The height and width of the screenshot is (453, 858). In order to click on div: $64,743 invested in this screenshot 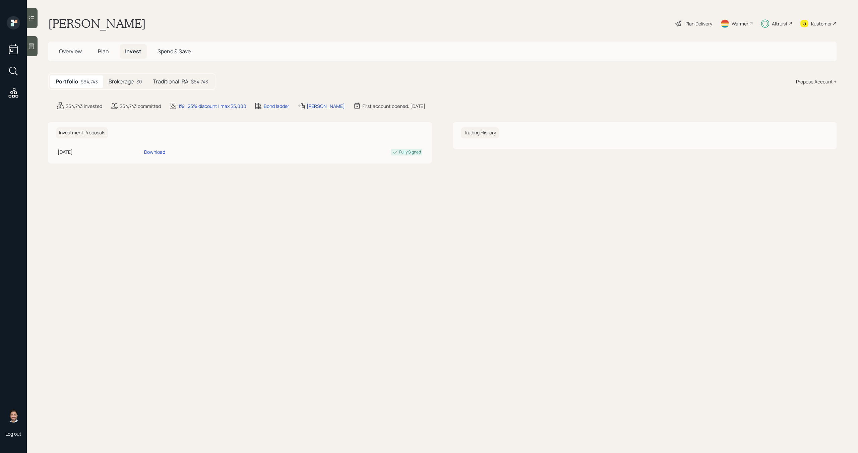, I will do `click(84, 106)`.